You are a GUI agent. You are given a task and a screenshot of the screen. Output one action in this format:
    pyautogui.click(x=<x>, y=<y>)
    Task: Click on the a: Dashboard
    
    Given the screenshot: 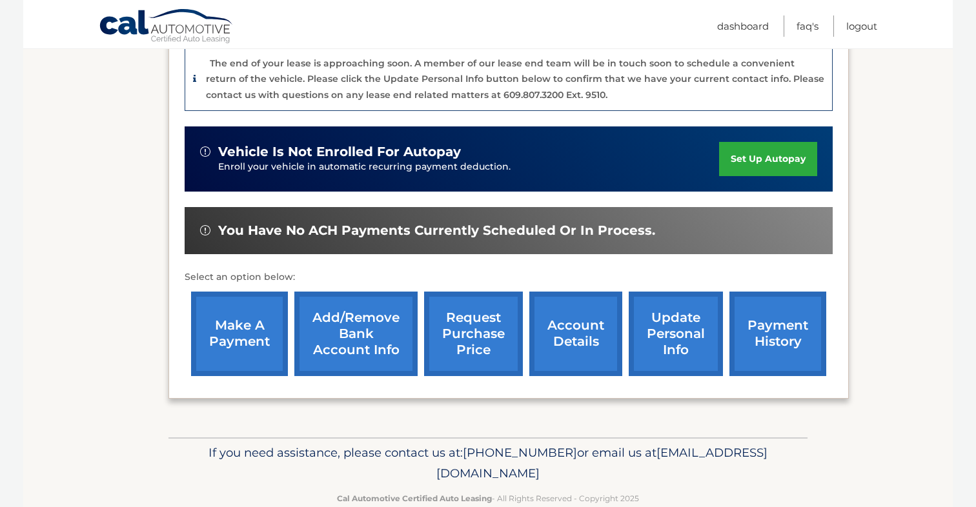 What is the action you would take?
    pyautogui.click(x=743, y=26)
    